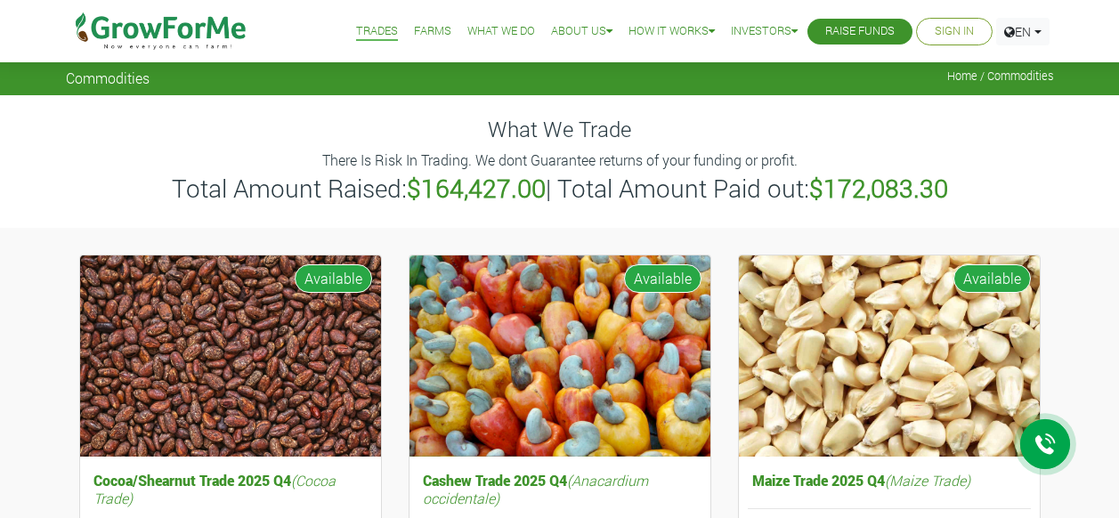  Describe the element at coordinates (108, 77) in the screenshot. I see `span: Commodities` at that location.